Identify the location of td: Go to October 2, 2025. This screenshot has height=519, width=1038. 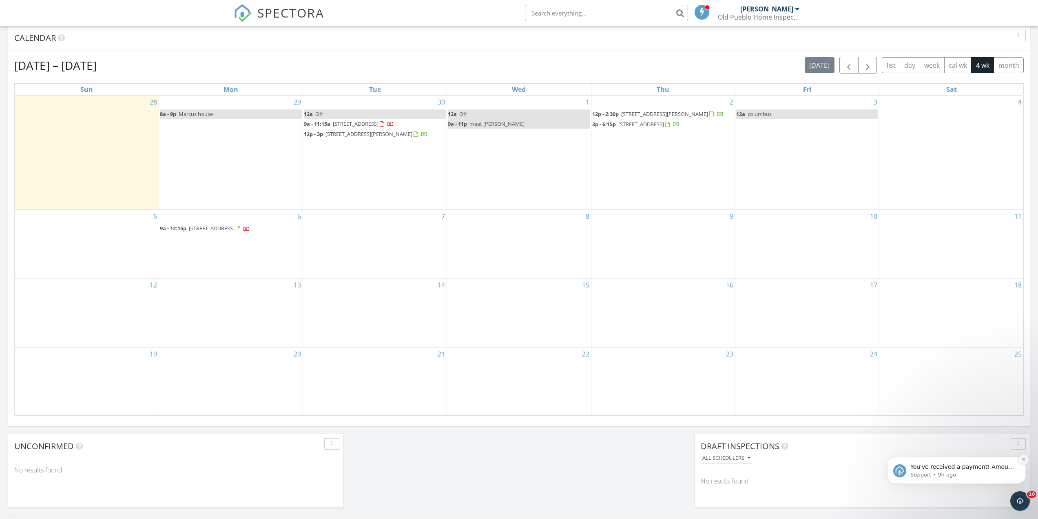
(663, 153).